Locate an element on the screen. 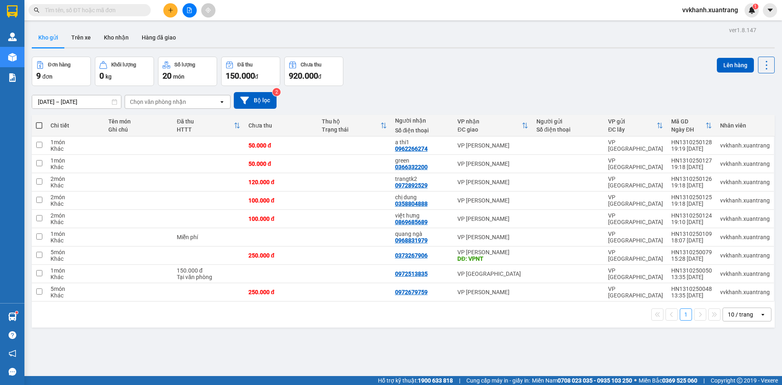 The width and height of the screenshot is (782, 385). div: DĐ: VPNT is located at coordinates (493, 259).